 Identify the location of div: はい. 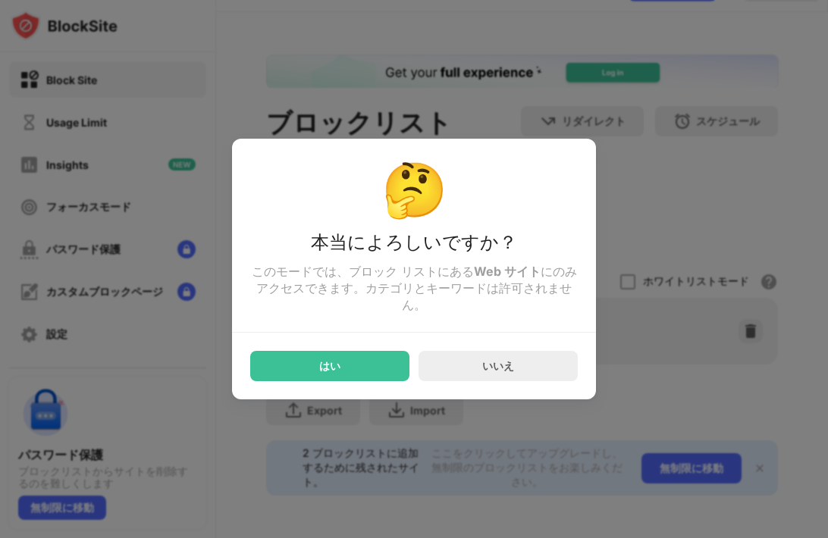
(330, 366).